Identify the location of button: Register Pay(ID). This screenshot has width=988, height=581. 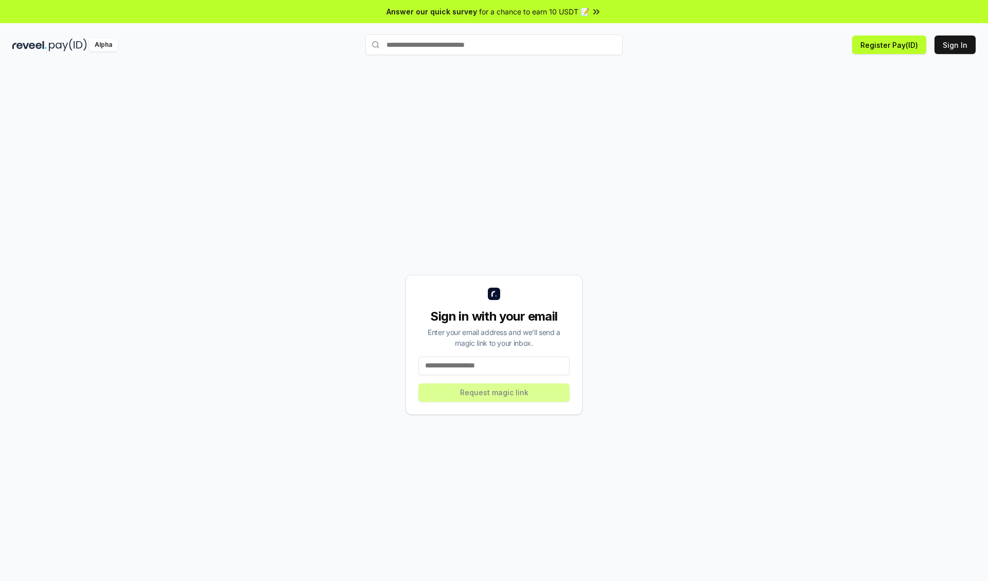
(889, 45).